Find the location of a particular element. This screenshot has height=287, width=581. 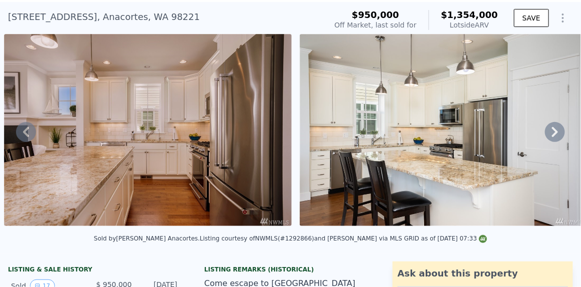

div: LISTING & SALE HISTORY is located at coordinates (94, 270).